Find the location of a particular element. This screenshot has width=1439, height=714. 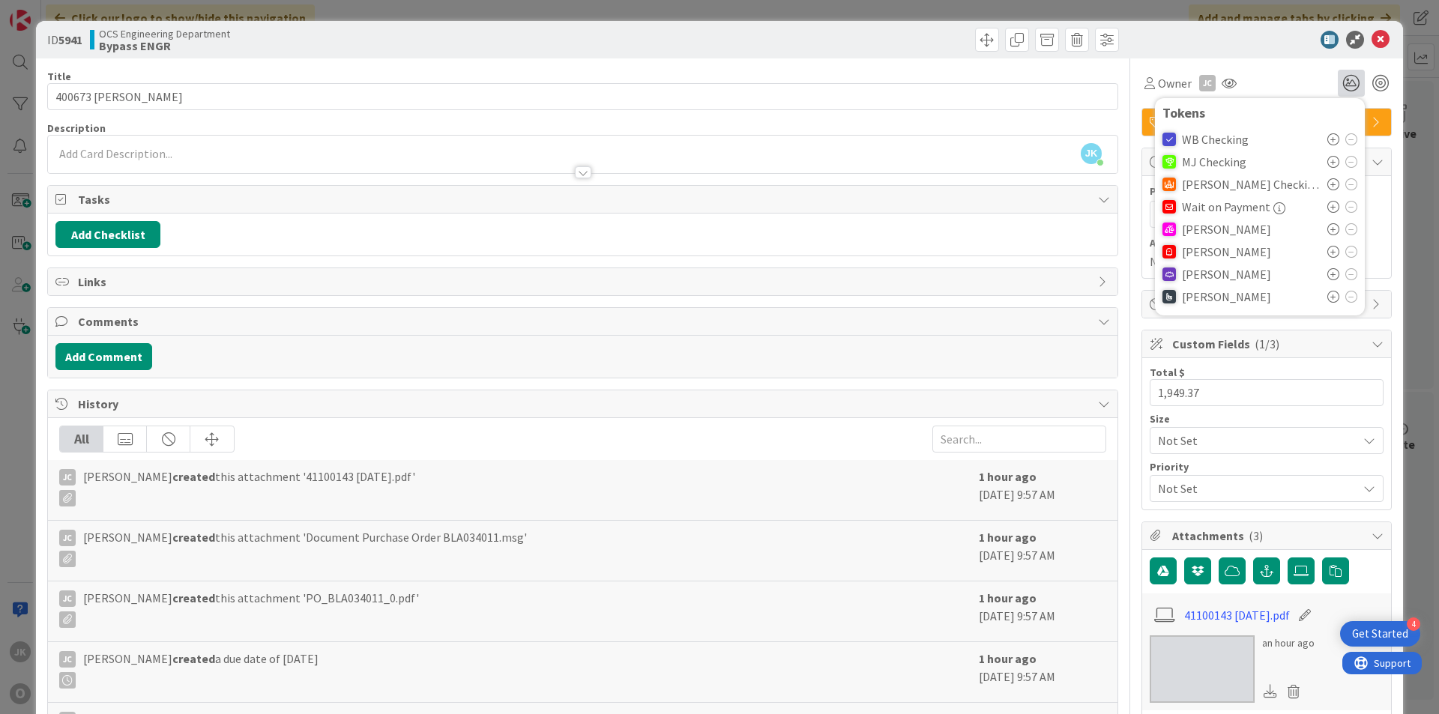

div: Tokens is located at coordinates (1260, 113).